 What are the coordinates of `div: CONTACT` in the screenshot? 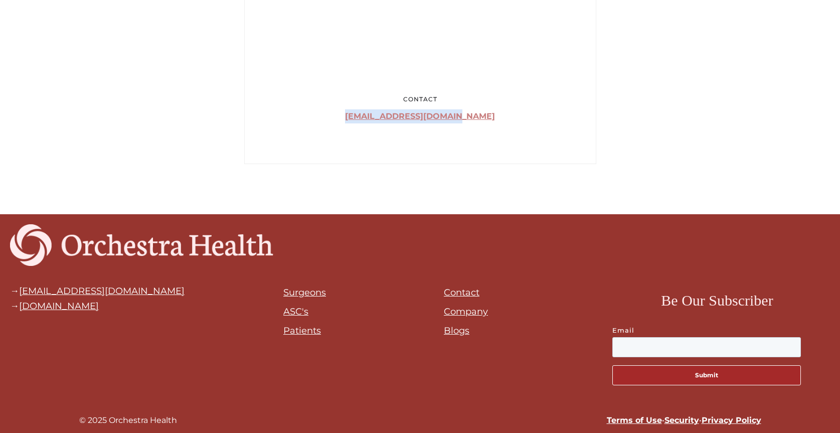 It's located at (420, 99).